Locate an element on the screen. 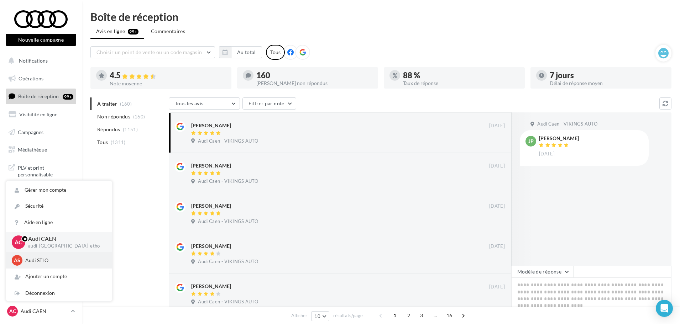  span: PLV et print personnalisable is located at coordinates (46, 170).